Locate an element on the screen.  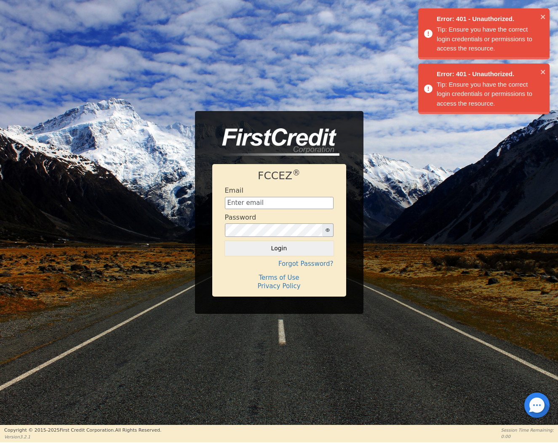
h4: Privacy Policy is located at coordinates (279, 286).